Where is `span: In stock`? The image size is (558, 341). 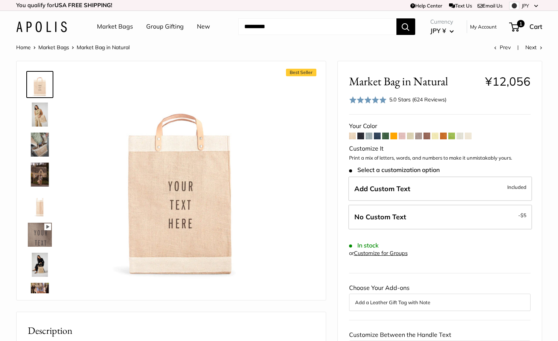
span: In stock is located at coordinates (363, 245).